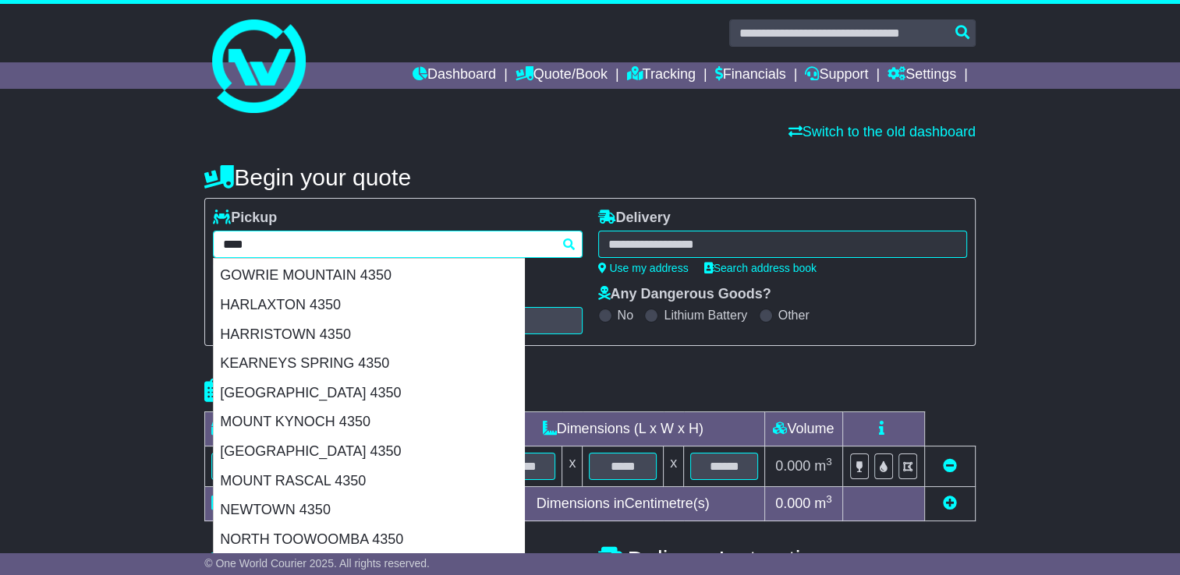 This screenshot has width=1180, height=575. Describe the element at coordinates (950, 504) in the screenshot. I see `a: Add new item` at that location.